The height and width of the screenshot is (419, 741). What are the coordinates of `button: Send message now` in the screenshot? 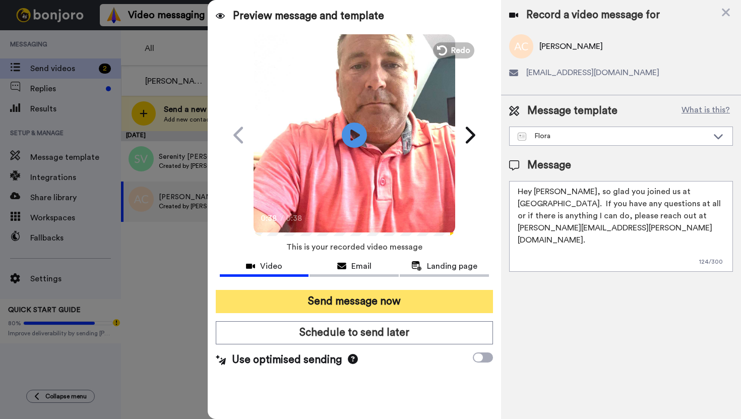 It's located at (354, 301).